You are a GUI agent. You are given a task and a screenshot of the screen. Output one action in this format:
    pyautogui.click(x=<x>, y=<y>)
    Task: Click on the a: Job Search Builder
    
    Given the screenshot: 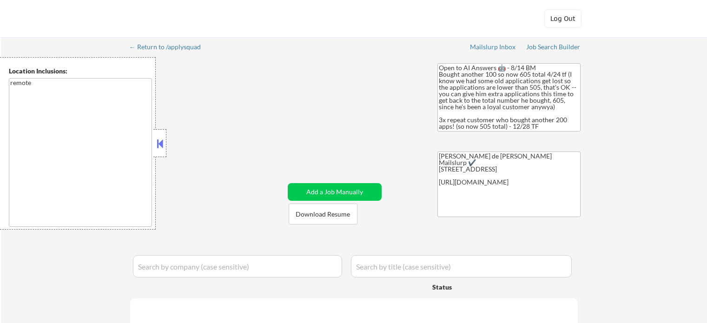 What is the action you would take?
    pyautogui.click(x=553, y=48)
    